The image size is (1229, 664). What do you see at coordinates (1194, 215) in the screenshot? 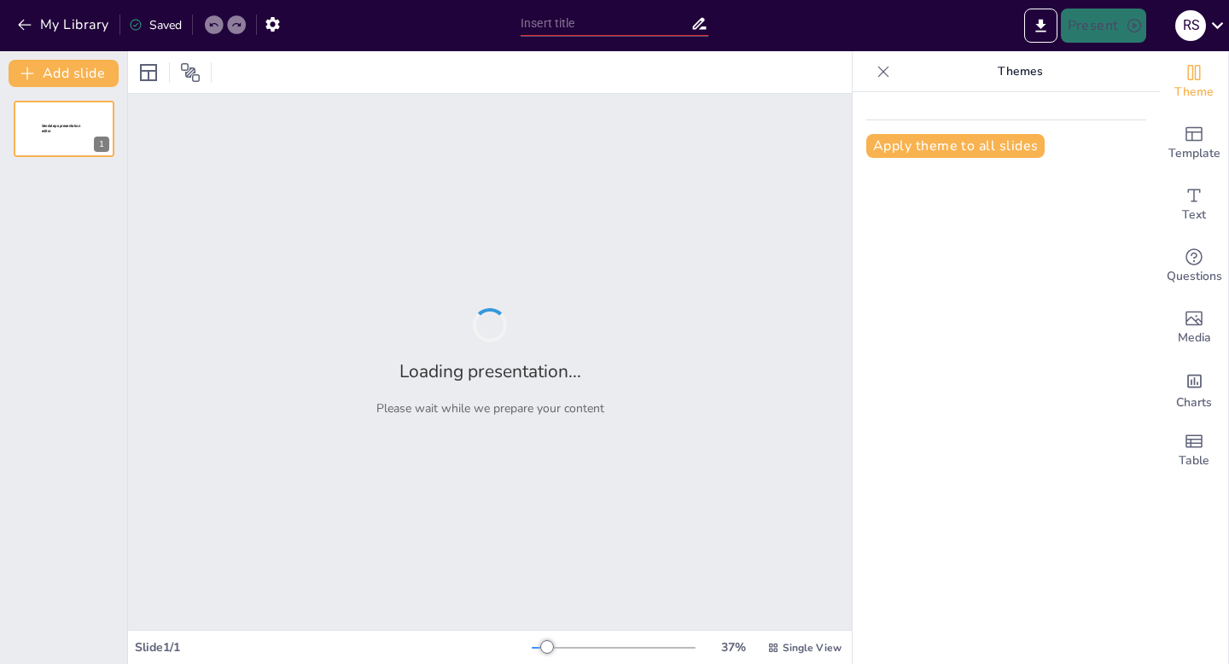
I see `span: Text` at bounding box center [1194, 215].